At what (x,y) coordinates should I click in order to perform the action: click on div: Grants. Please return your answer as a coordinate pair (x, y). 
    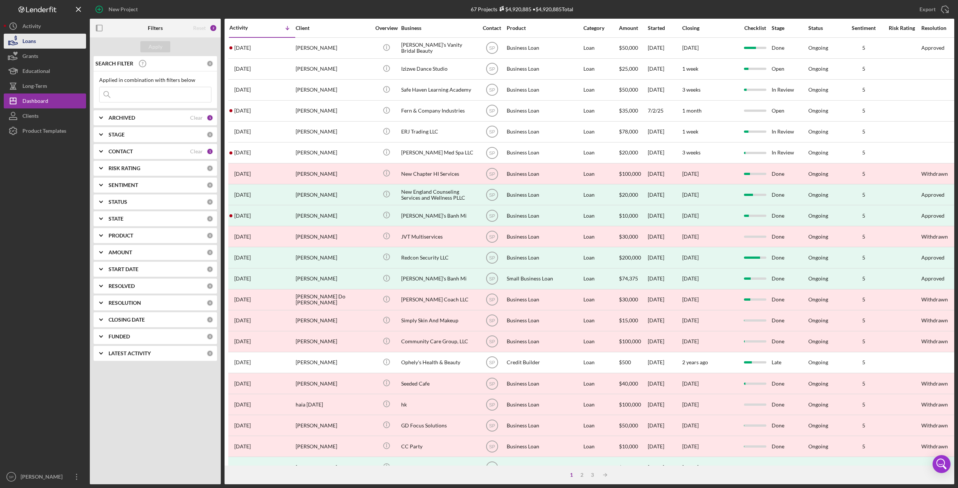
    Looking at the image, I should click on (30, 57).